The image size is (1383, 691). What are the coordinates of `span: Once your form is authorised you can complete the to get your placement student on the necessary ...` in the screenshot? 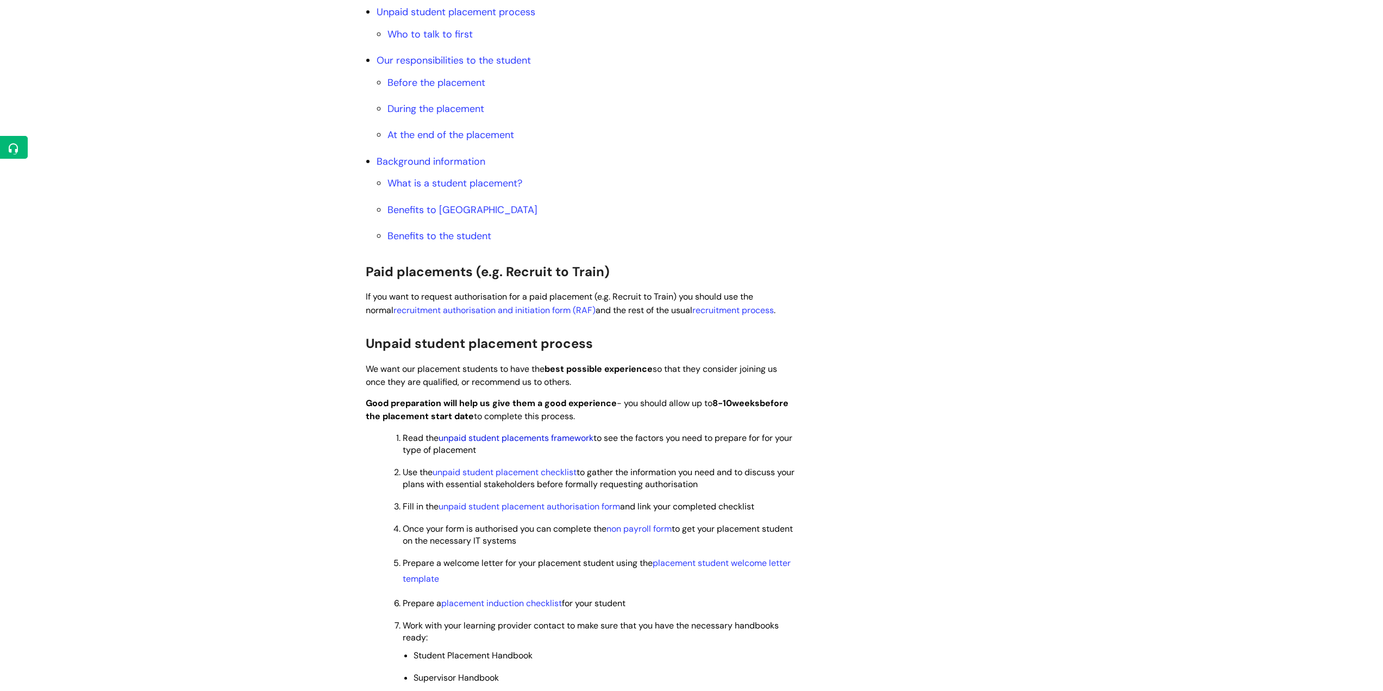 It's located at (598, 534).